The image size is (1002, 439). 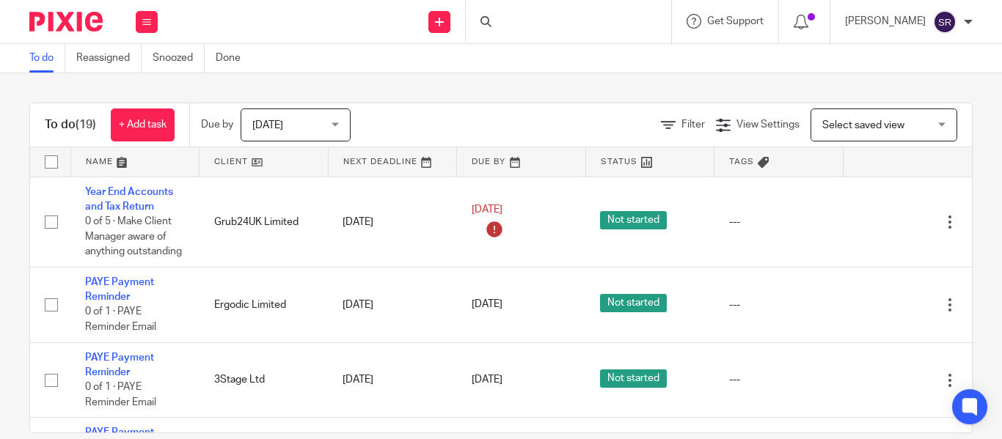 What do you see at coordinates (945, 22) in the screenshot?
I see `img: svg%3E` at bounding box center [945, 22].